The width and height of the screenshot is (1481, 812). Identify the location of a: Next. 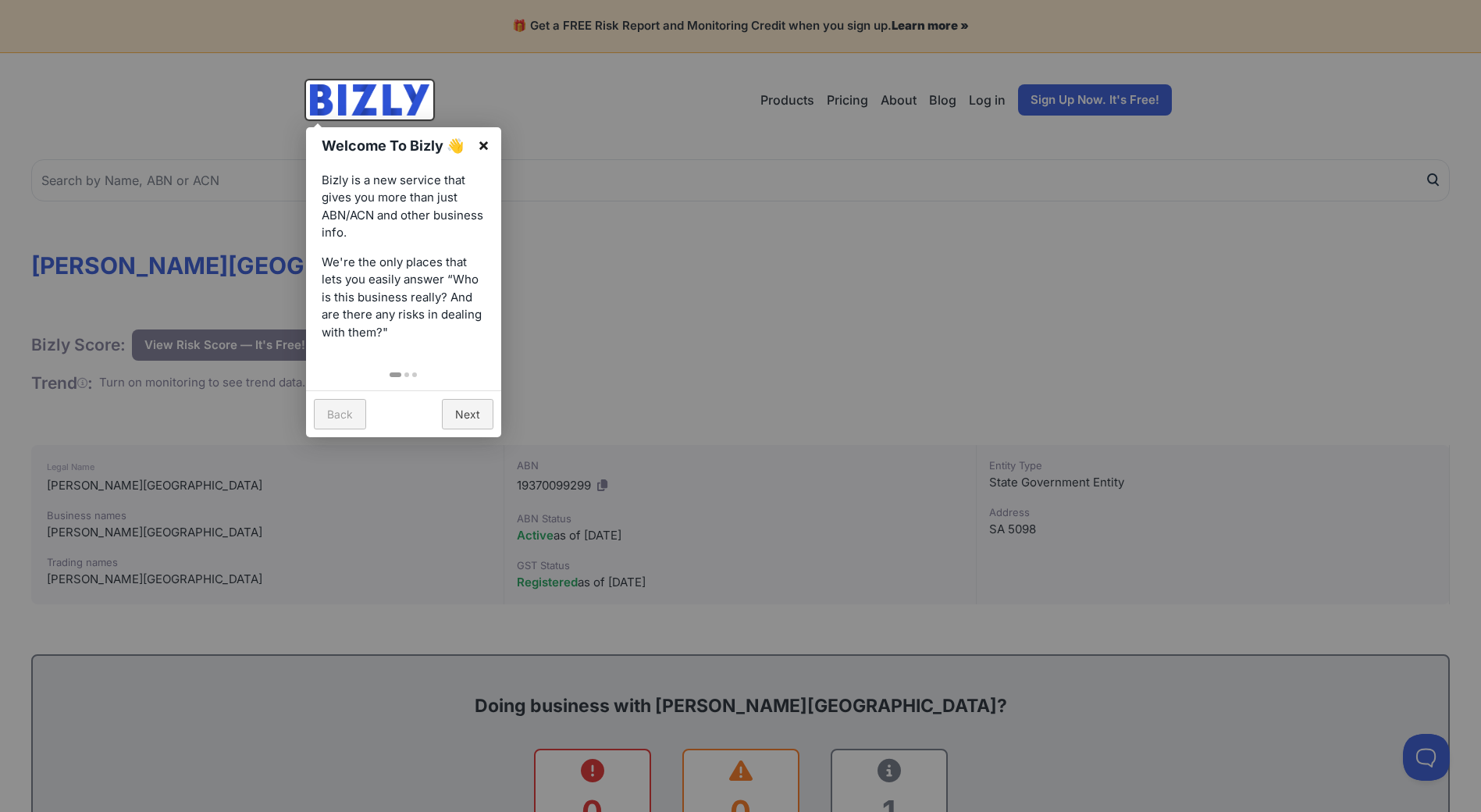
(467, 414).